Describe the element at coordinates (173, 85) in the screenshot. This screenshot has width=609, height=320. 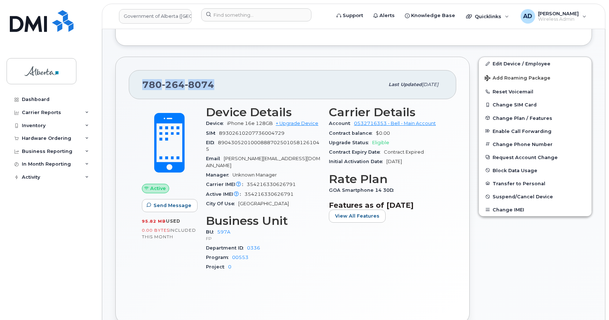
I see `span: 264` at that location.